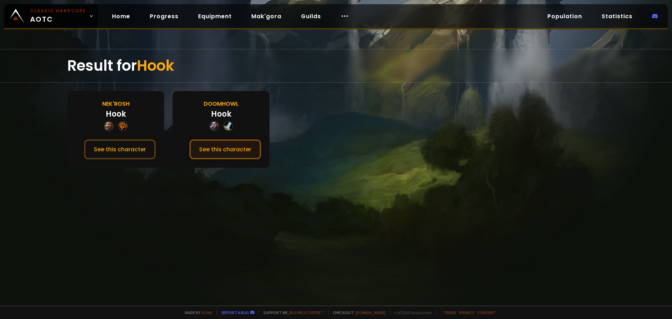 The width and height of the screenshot is (672, 319). I want to click on a: Equipment, so click(215, 16).